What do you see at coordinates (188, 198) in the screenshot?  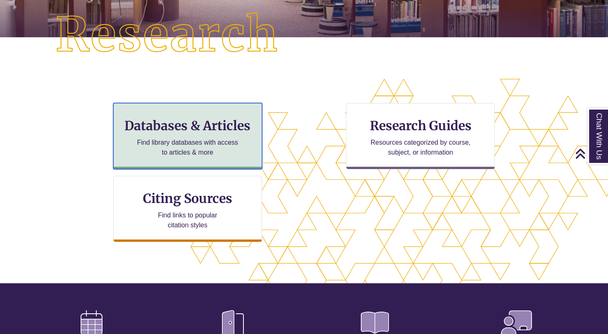 I see `h3: Citing Sources` at bounding box center [188, 198].